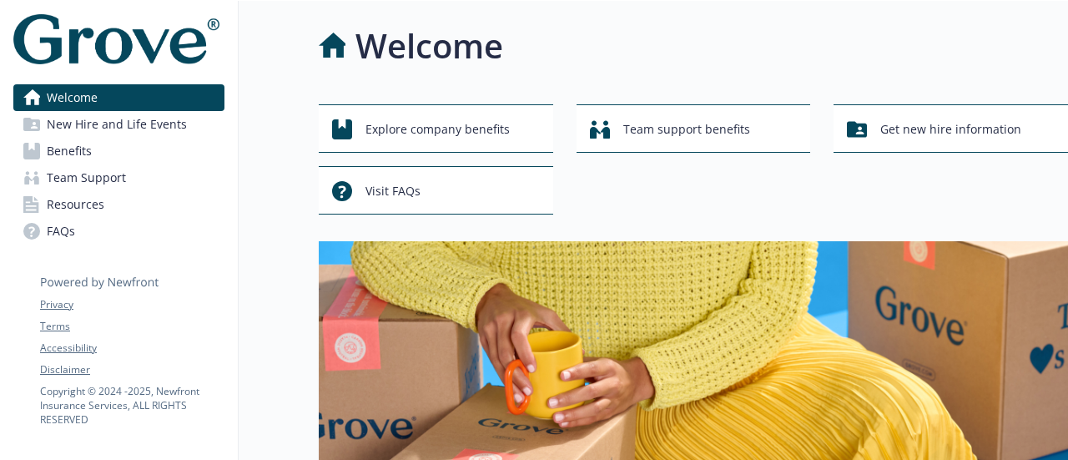 The width and height of the screenshot is (1068, 460). Describe the element at coordinates (69, 151) in the screenshot. I see `span: Benefits` at that location.